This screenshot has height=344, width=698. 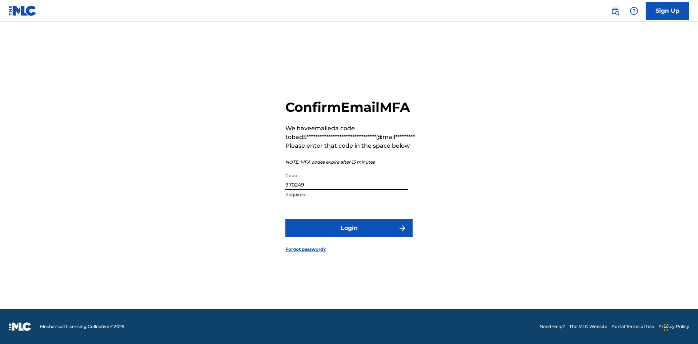 What do you see at coordinates (349, 229) in the screenshot?
I see `button: Login` at bounding box center [349, 229].